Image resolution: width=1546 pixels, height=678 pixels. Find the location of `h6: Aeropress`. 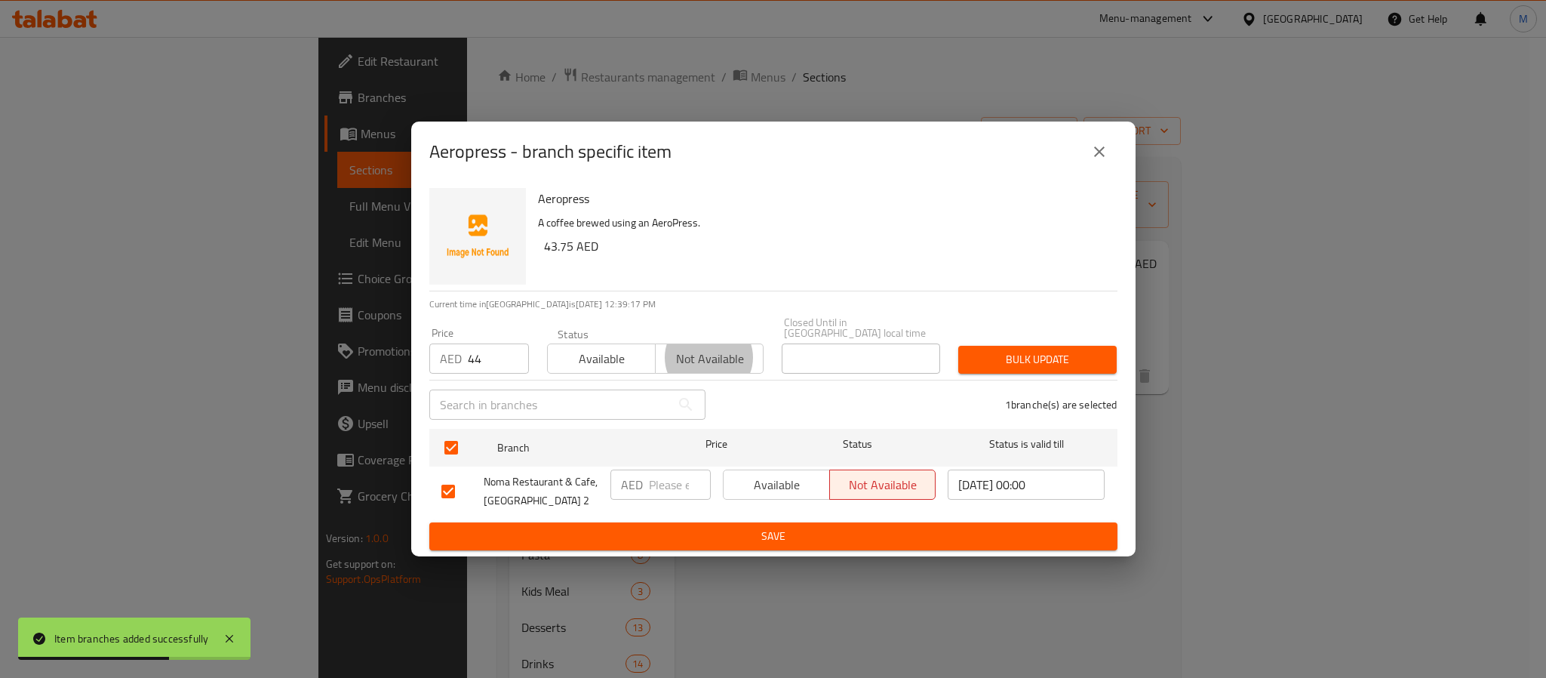

h6: Aeropress is located at coordinates (822, 198).